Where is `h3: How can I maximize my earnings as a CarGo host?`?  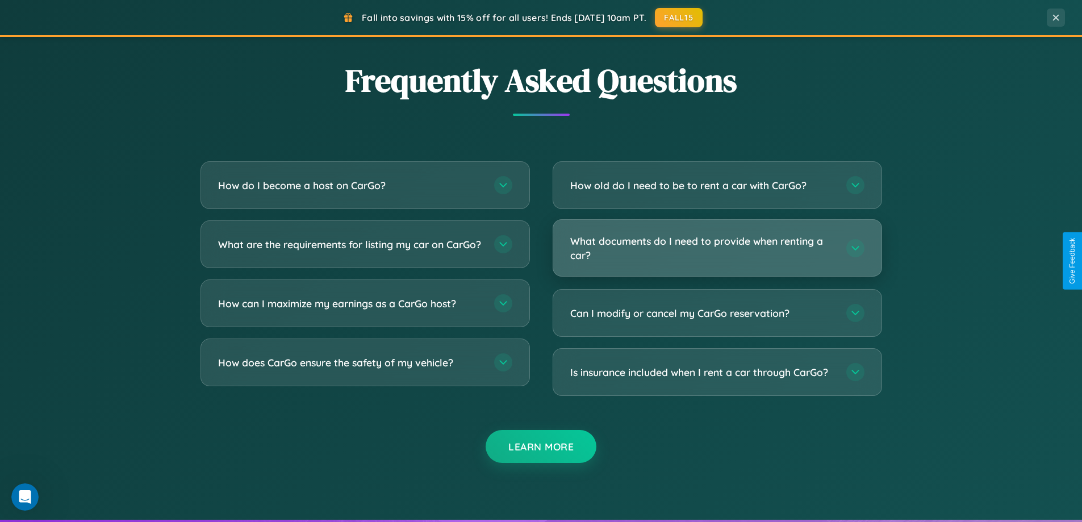
h3: How can I maximize my earnings as a CarGo host? is located at coordinates (351, 303).